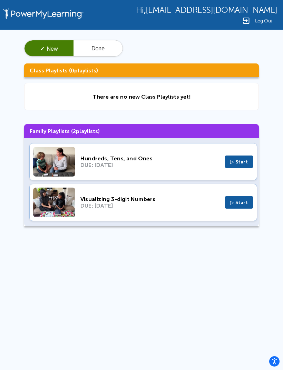 This screenshot has height=370, width=283. What do you see at coordinates (98, 49) in the screenshot?
I see `button: Done` at bounding box center [98, 49].